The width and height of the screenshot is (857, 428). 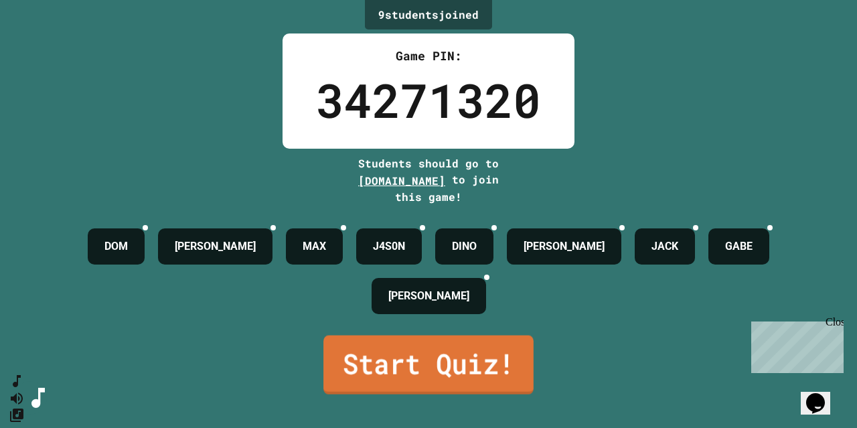 What do you see at coordinates (428, 56) in the screenshot?
I see `div: Game PIN:` at bounding box center [428, 56].